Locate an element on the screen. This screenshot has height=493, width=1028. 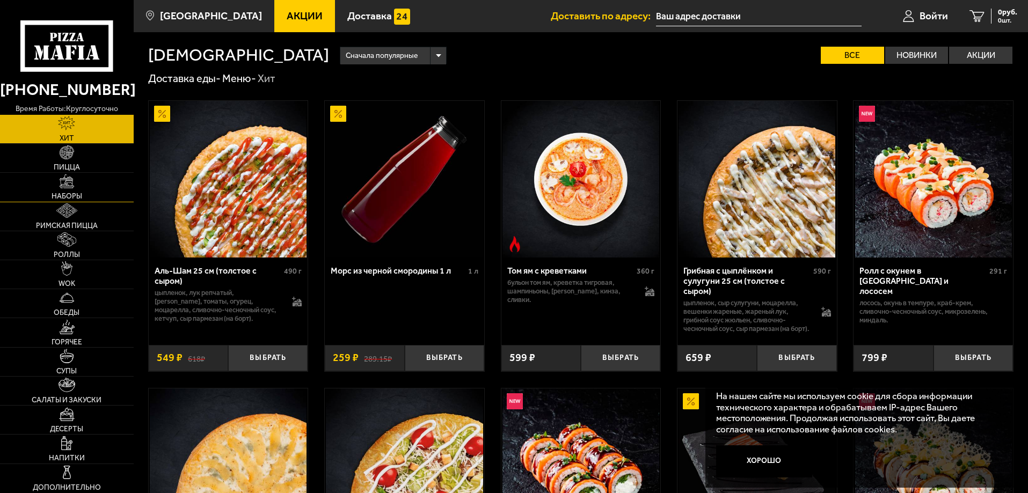
span: Хит is located at coordinates (67, 138).